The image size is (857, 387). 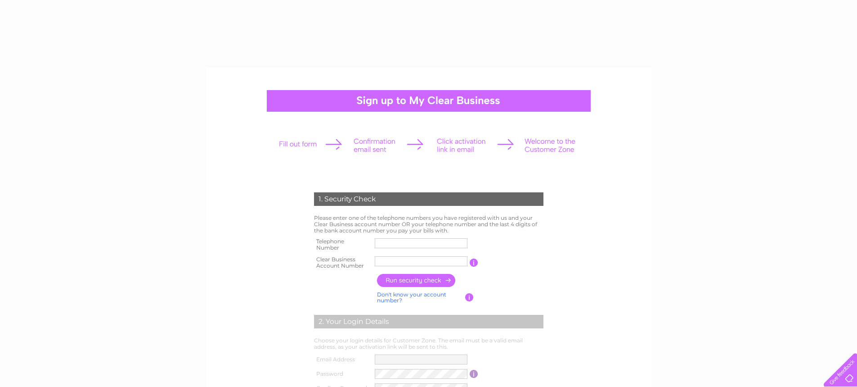 I want to click on th: Password, so click(x=343, y=374).